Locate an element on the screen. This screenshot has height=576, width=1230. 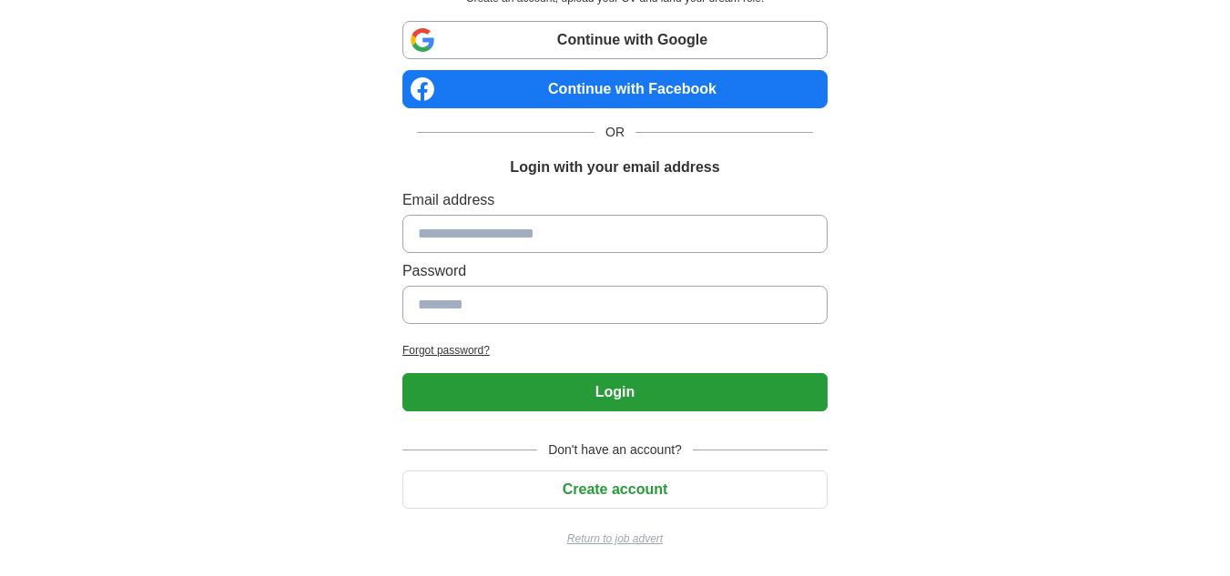
a: Continue with Facebook is located at coordinates (615, 89).